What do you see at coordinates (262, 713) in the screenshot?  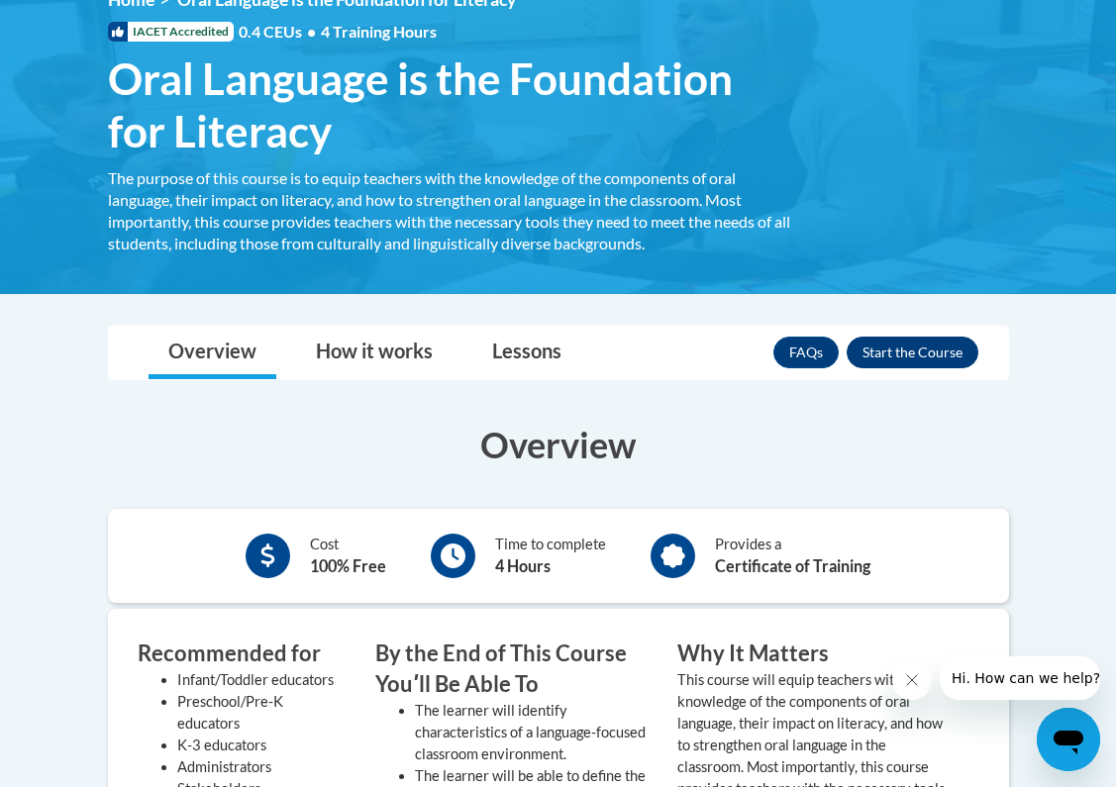 I see `li: Preschool/Pre-K educators` at bounding box center [262, 713].